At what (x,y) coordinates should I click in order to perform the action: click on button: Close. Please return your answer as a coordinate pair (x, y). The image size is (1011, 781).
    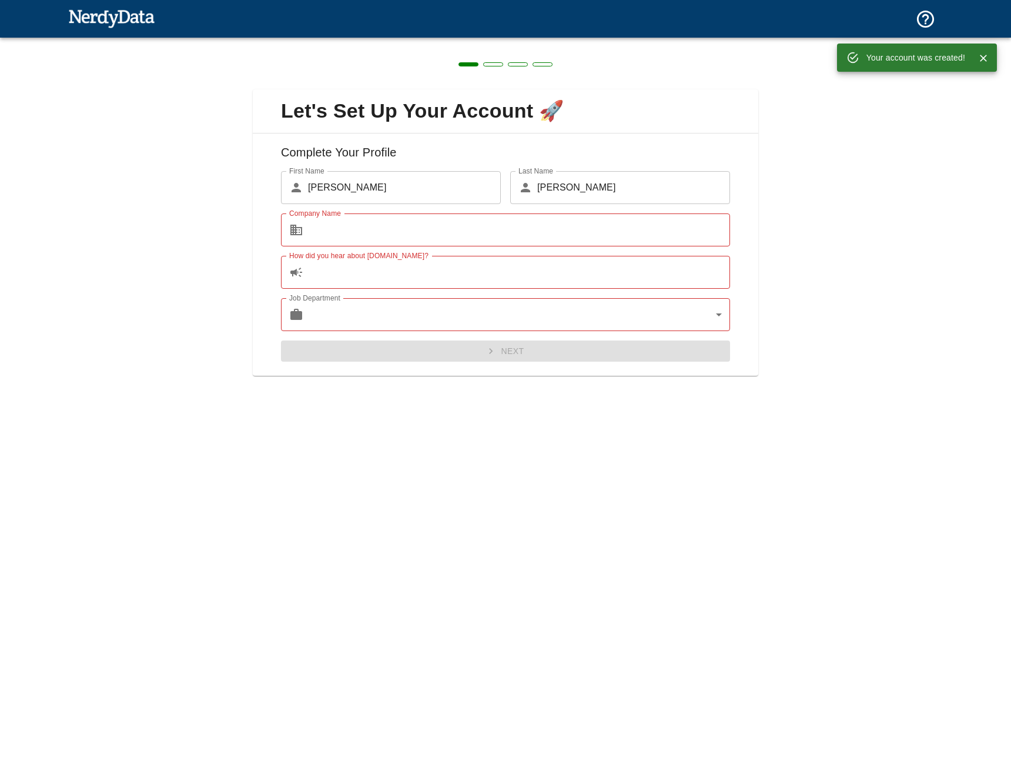
    Looking at the image, I should click on (983, 58).